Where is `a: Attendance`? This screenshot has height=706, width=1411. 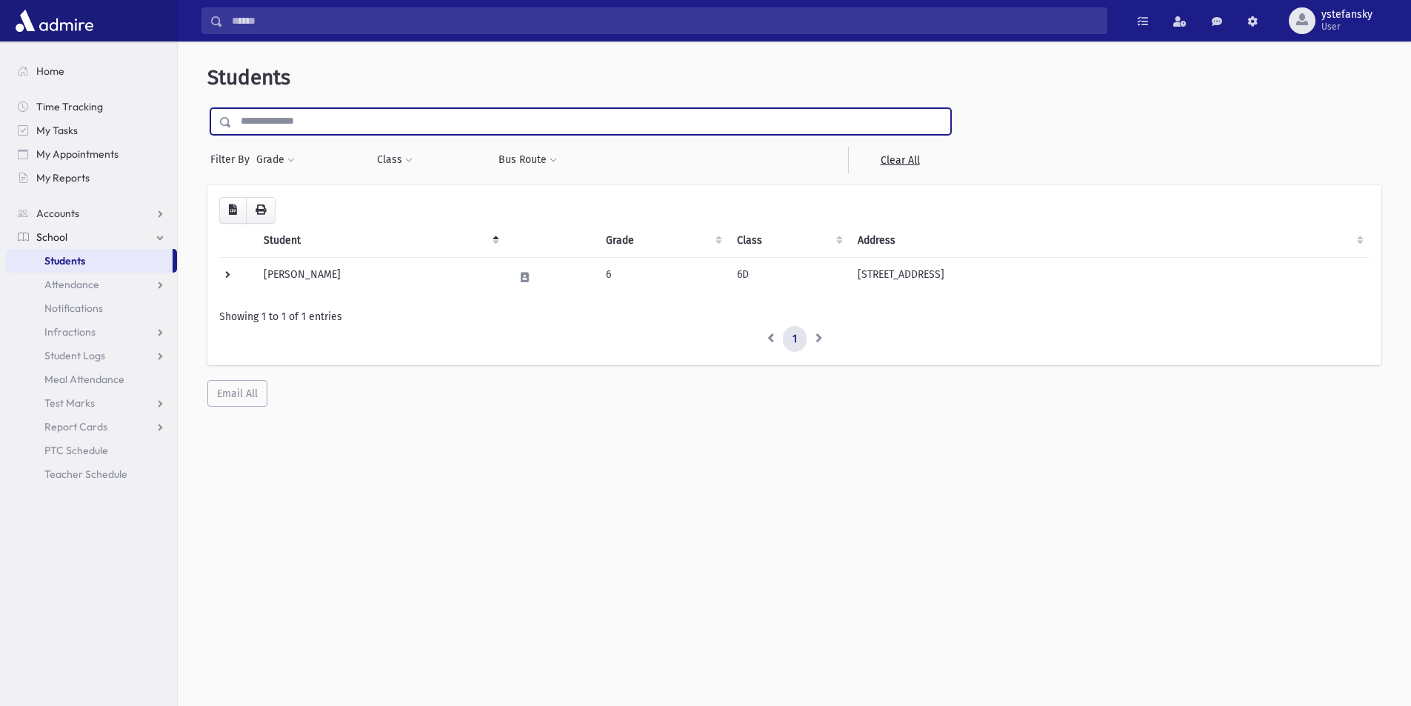
a: Attendance is located at coordinates (91, 284).